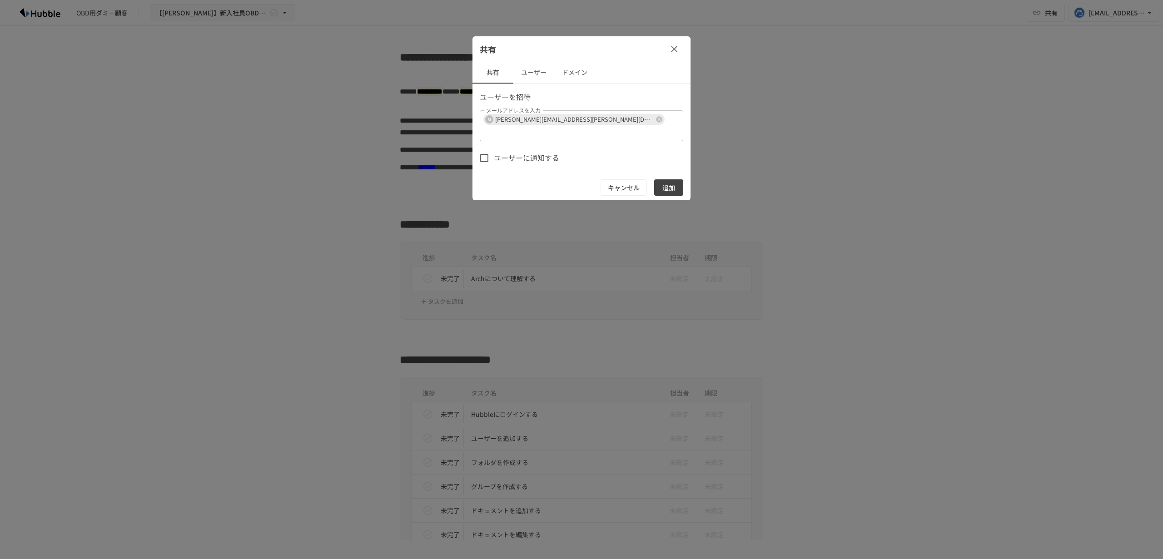 This screenshot has width=1163, height=559. I want to click on div: M, so click(489, 119).